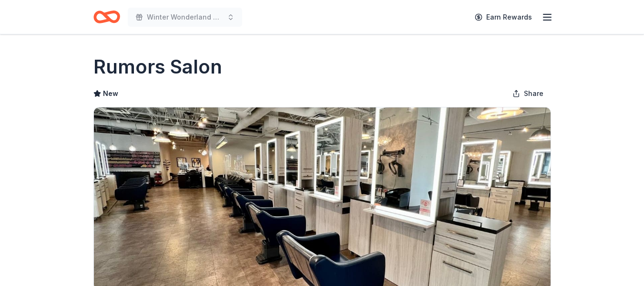 Image resolution: width=644 pixels, height=286 pixels. I want to click on a: Home, so click(107, 17).